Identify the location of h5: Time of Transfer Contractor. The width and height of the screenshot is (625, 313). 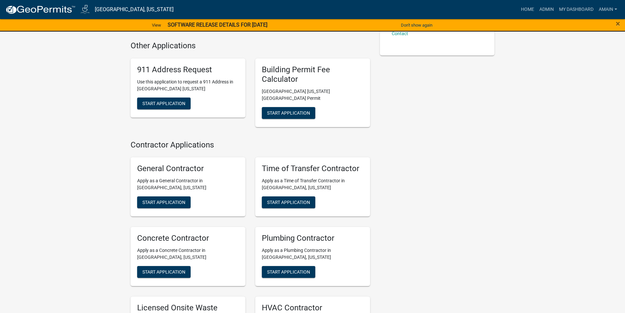
(313, 168).